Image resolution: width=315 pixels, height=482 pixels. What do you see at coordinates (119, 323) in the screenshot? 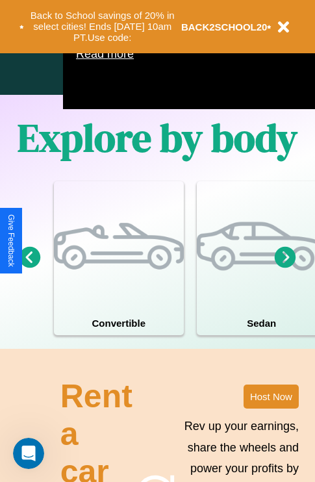
I see `h4: Convertible` at bounding box center [119, 323].